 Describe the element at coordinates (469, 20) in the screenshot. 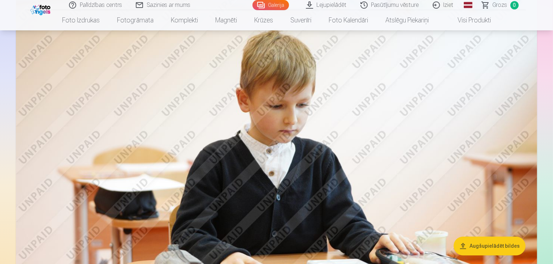

I see `a: Visi produkti` at that location.